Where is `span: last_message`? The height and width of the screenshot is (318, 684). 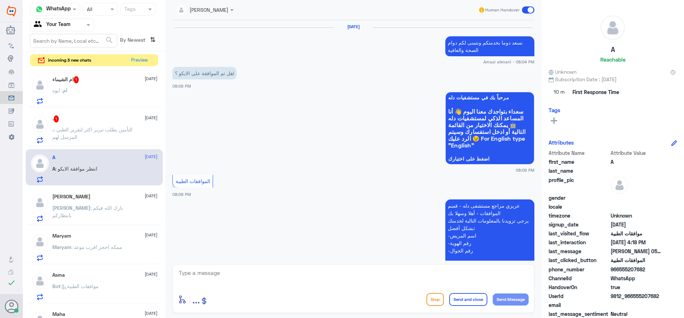 span: last_message is located at coordinates (579, 251).